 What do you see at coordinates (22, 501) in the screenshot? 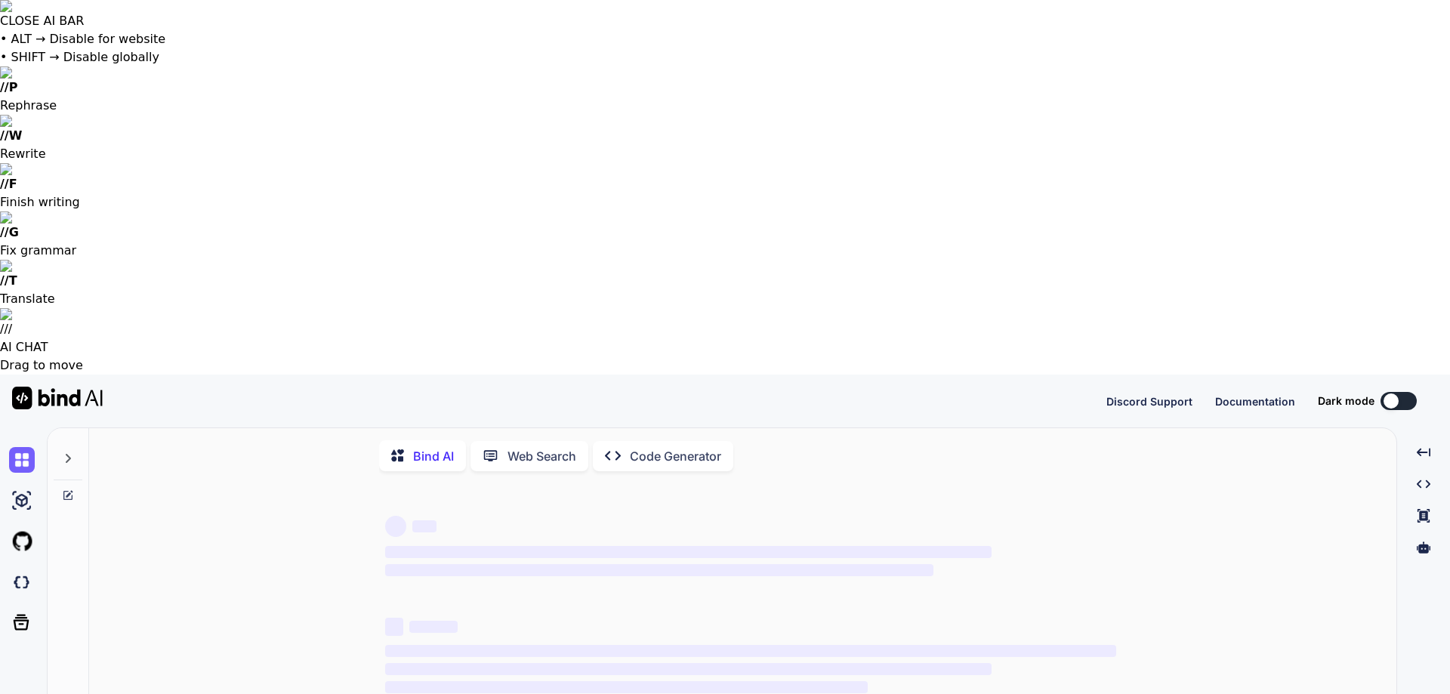
I see `img: ai-studio` at bounding box center [22, 501].